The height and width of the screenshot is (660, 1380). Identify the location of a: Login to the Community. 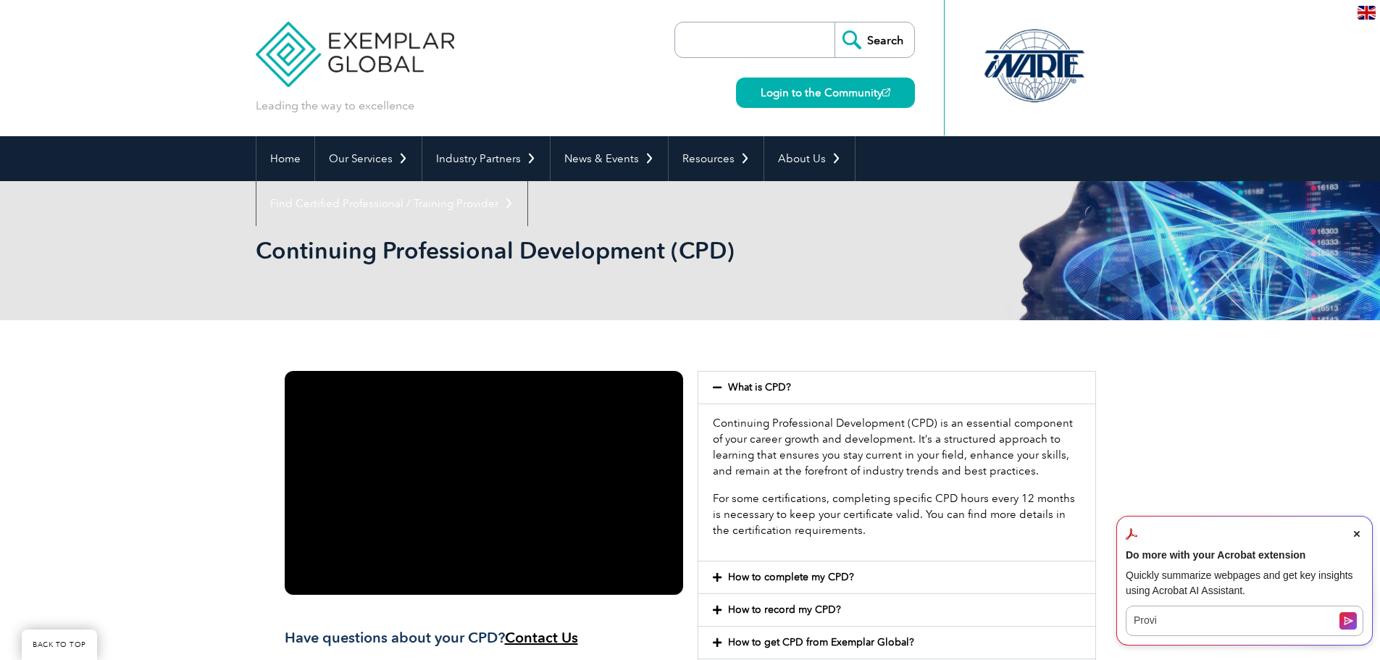
(825, 93).